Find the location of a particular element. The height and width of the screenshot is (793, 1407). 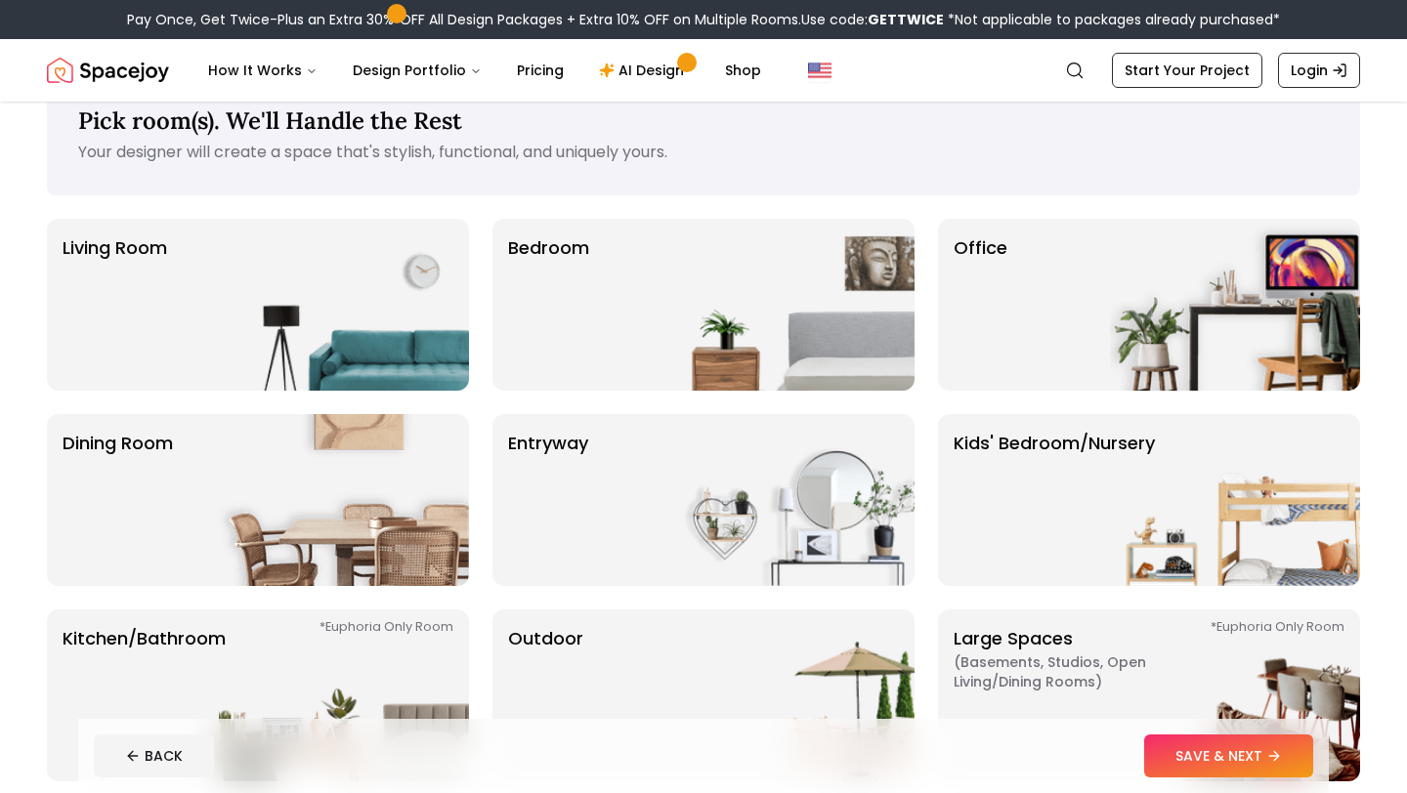

a: Shop is located at coordinates (743, 70).